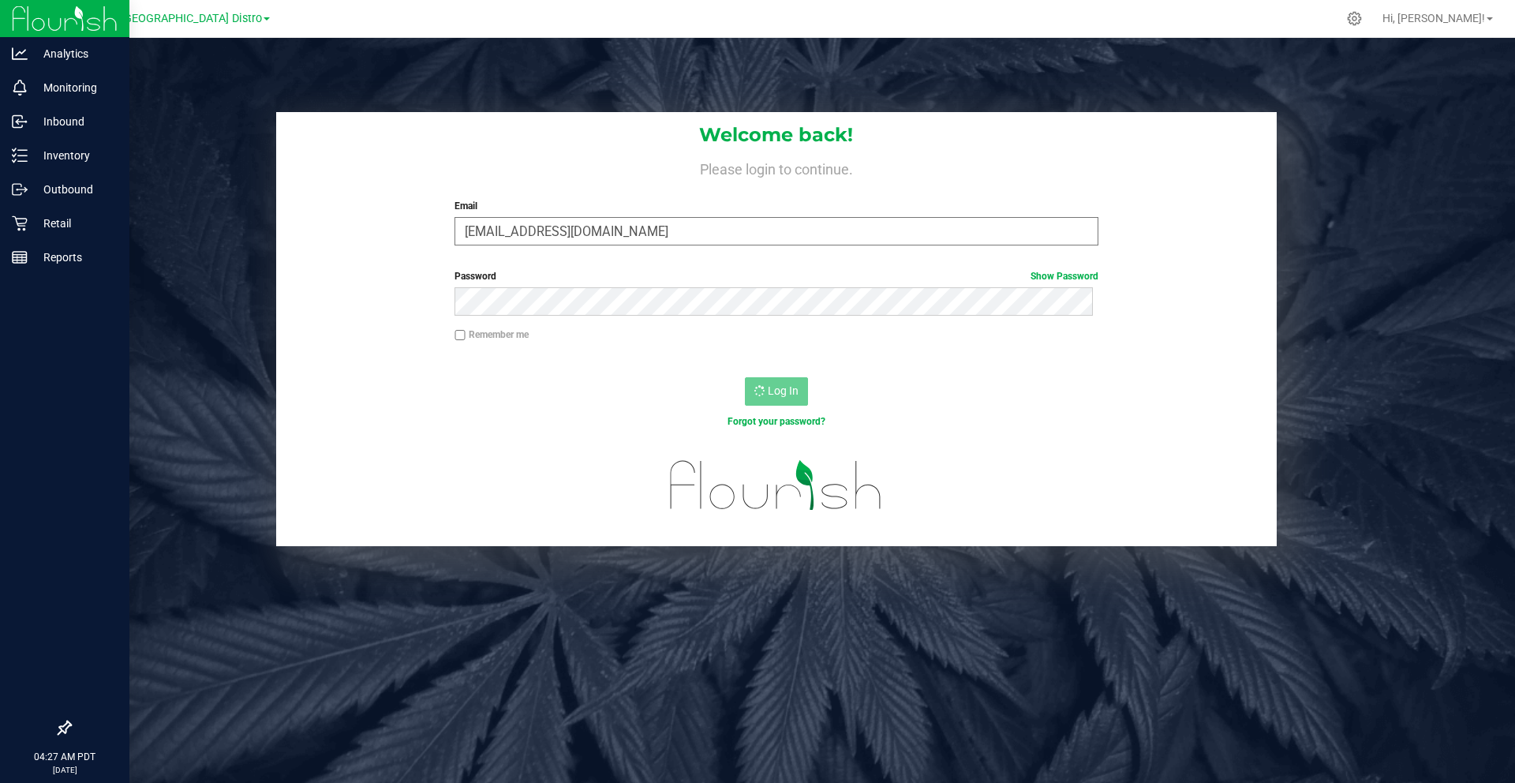 The height and width of the screenshot is (783, 1515). Describe the element at coordinates (1065, 276) in the screenshot. I see `a: Show Password` at that location.